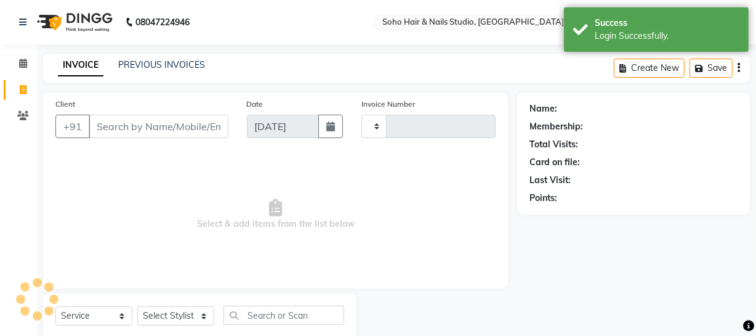 The image size is (756, 336). I want to click on div: Card on file:, so click(555, 162).